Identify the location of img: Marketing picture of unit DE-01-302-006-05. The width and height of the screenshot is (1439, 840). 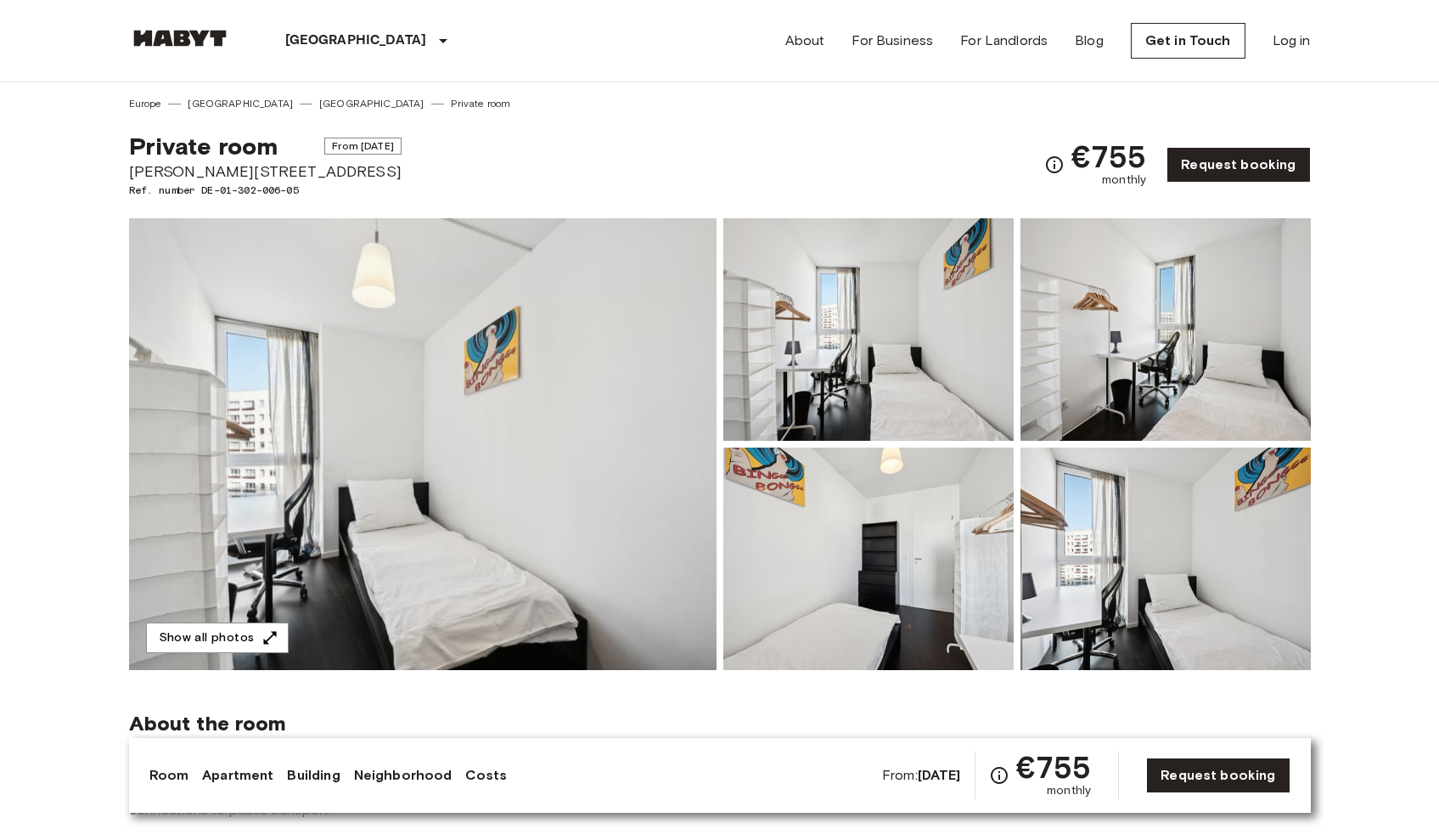
(423, 444).